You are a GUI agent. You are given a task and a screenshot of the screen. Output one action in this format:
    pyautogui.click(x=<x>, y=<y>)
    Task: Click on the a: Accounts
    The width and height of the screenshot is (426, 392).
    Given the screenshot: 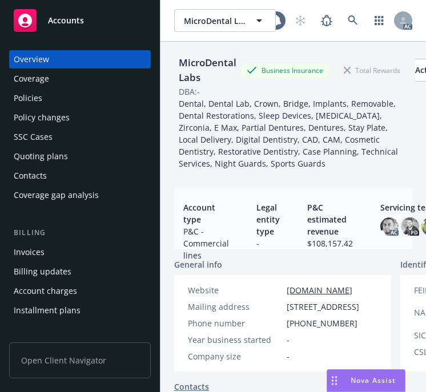 What is the action you would take?
    pyautogui.click(x=80, y=21)
    